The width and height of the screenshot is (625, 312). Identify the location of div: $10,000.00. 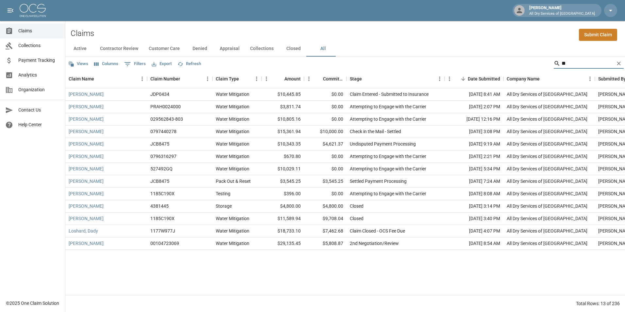
(325, 132).